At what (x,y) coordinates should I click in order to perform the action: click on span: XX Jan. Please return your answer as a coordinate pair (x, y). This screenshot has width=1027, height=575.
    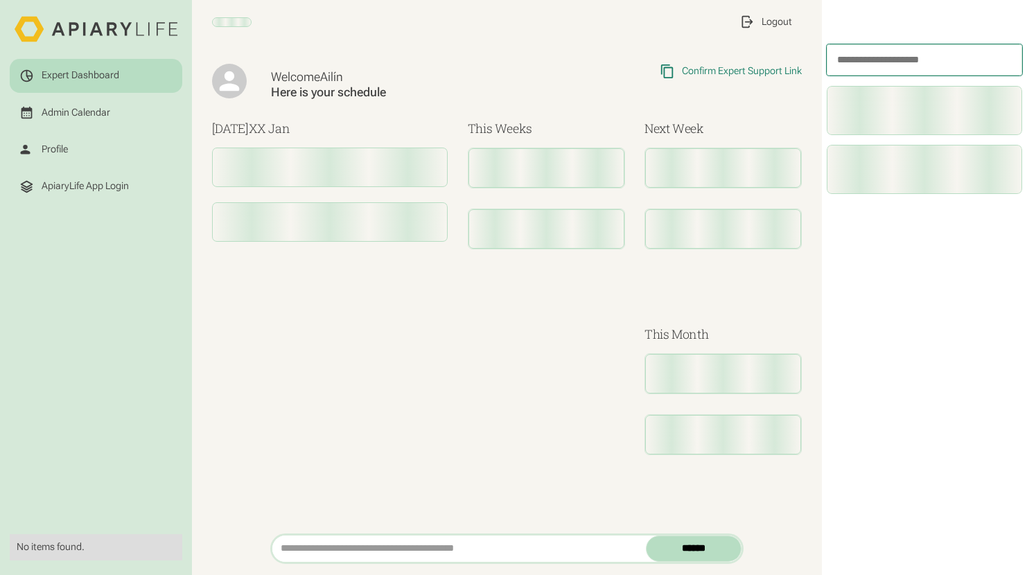
    Looking at the image, I should click on (270, 128).